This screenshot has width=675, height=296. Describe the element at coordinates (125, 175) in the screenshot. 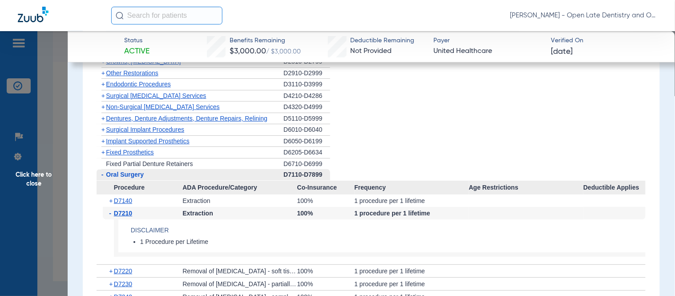

I see `span: Oral Surgery` at that location.